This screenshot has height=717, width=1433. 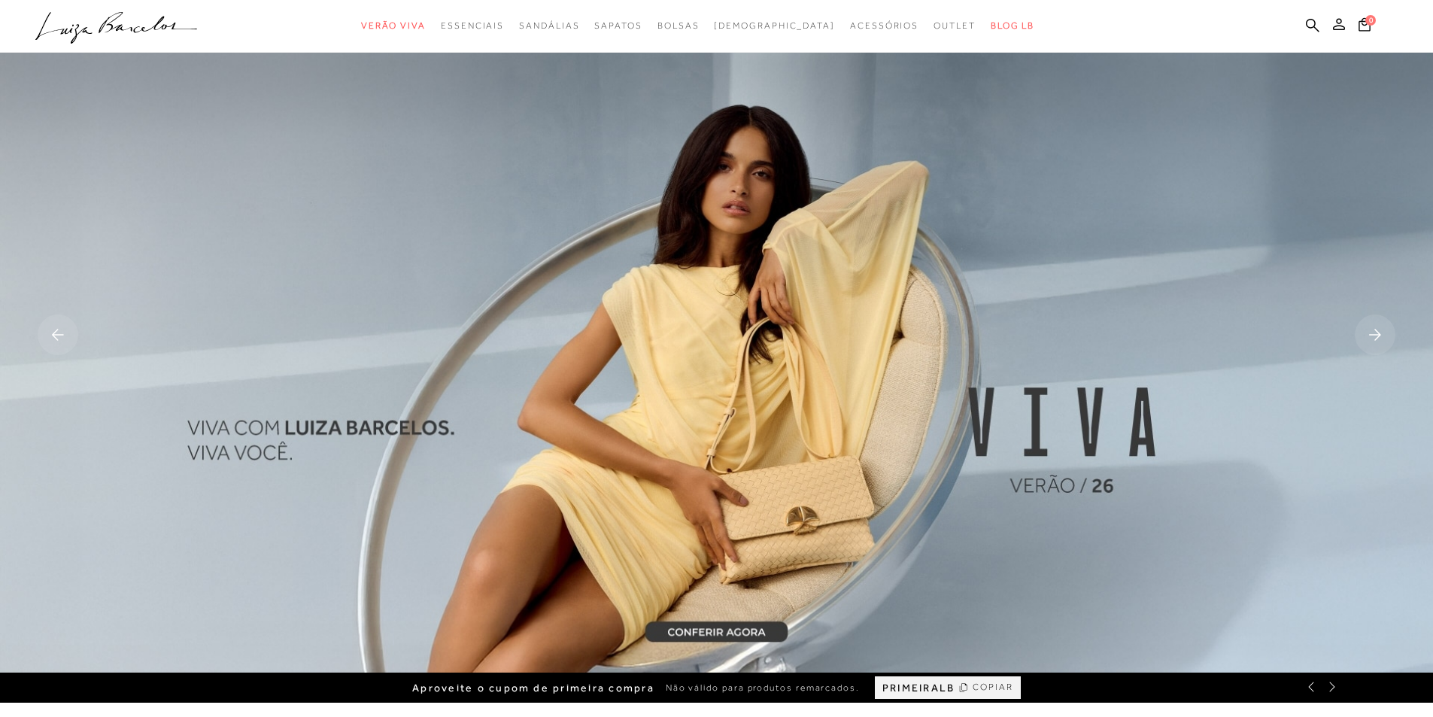 What do you see at coordinates (678, 26) in the screenshot?
I see `span: Bolsas` at bounding box center [678, 26].